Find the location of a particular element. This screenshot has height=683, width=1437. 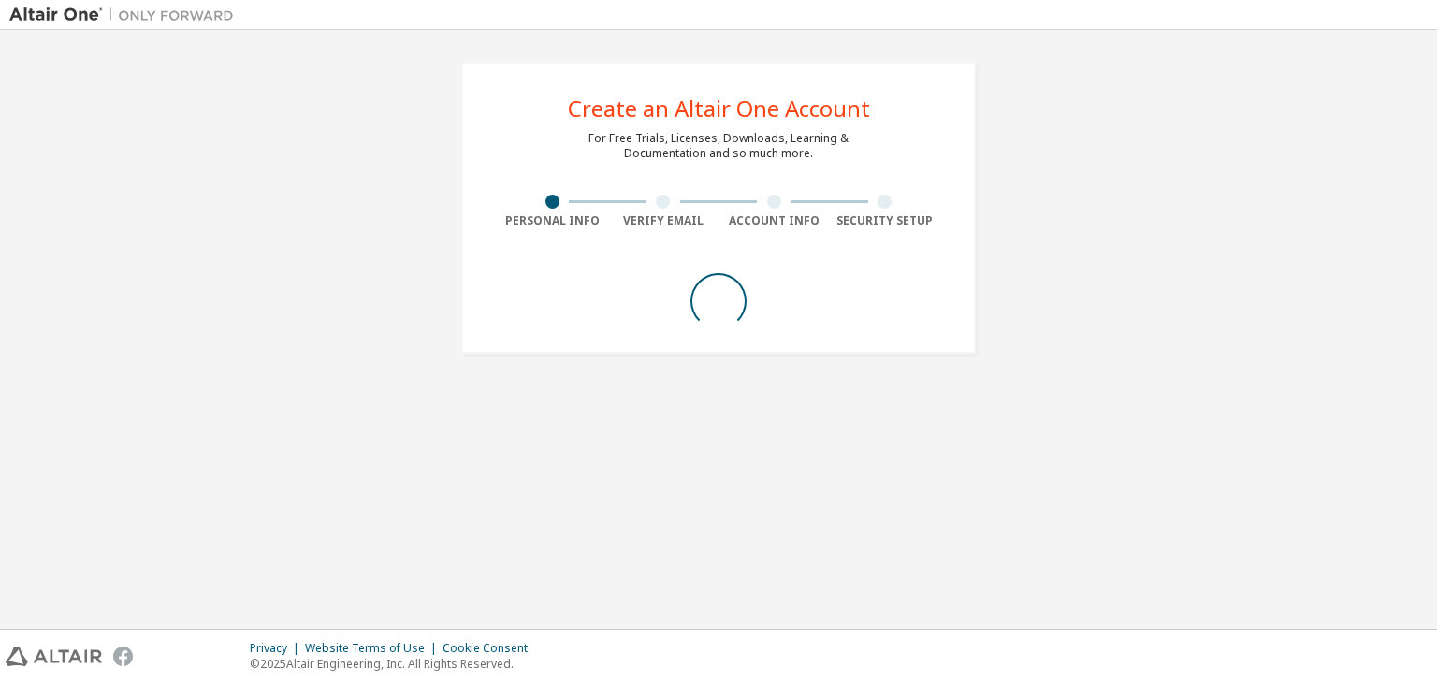

div: Security Setup is located at coordinates (885, 221).